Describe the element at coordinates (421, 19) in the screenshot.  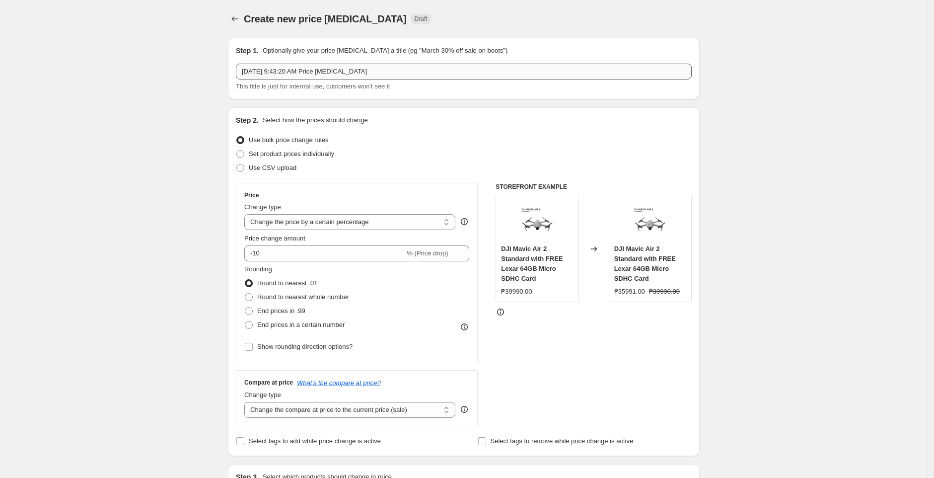
I see `span: Draft` at that location.